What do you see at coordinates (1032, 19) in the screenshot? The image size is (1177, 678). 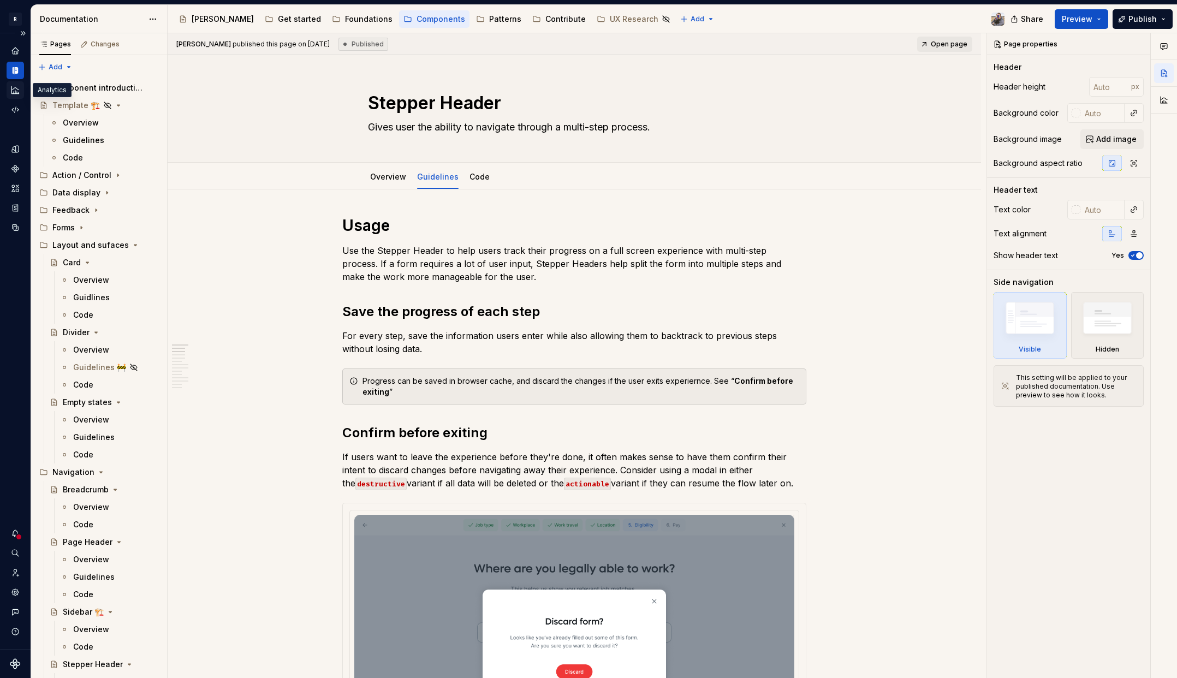 I see `span: Share` at bounding box center [1032, 19].